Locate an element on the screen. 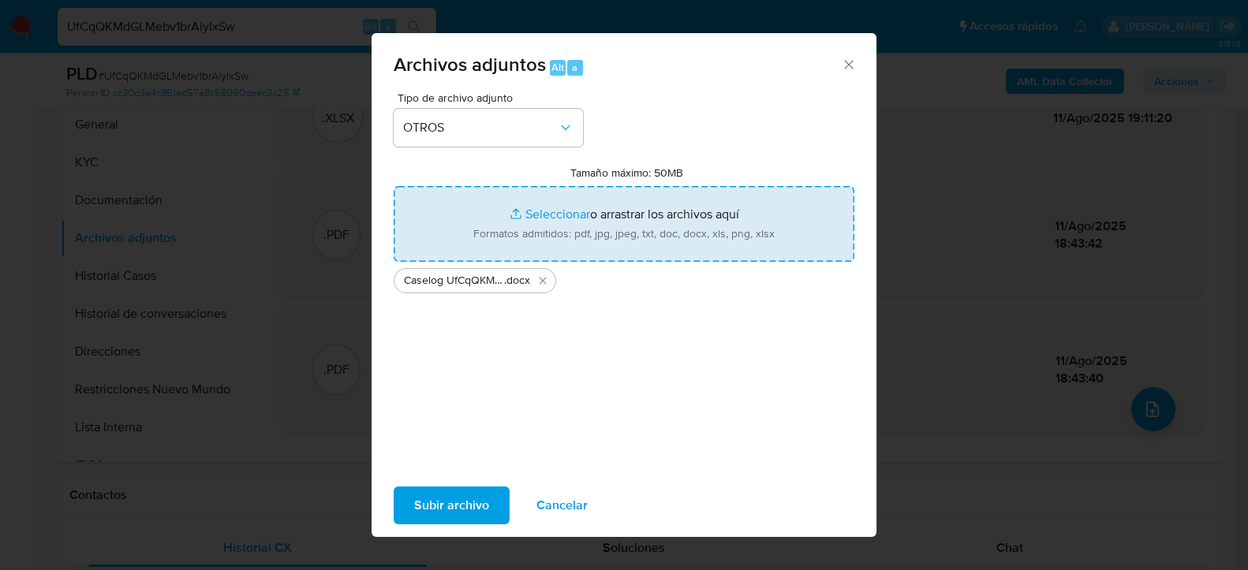 The image size is (1248, 570). ul: Archivos seleccionados is located at coordinates (624, 278).